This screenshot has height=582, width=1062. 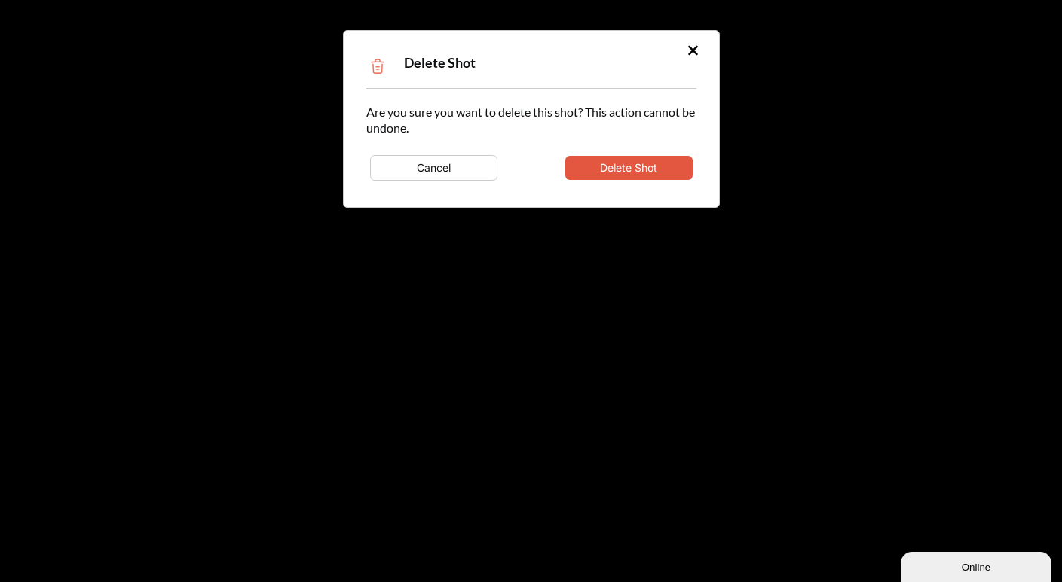 I want to click on span: Delete Shot, so click(x=439, y=63).